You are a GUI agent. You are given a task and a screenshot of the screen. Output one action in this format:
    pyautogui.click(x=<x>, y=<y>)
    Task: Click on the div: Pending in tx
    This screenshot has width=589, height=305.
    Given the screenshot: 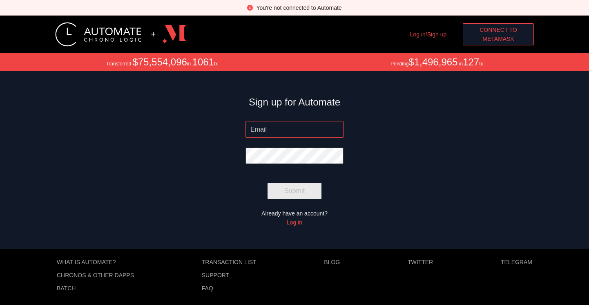 What is the action you would take?
    pyautogui.click(x=437, y=62)
    